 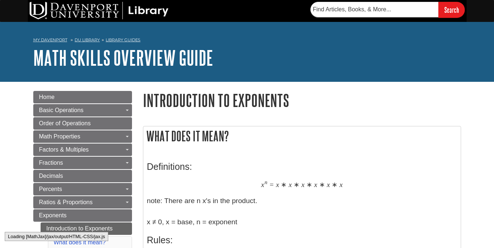 I want to click on a: Math Properties, so click(x=83, y=137).